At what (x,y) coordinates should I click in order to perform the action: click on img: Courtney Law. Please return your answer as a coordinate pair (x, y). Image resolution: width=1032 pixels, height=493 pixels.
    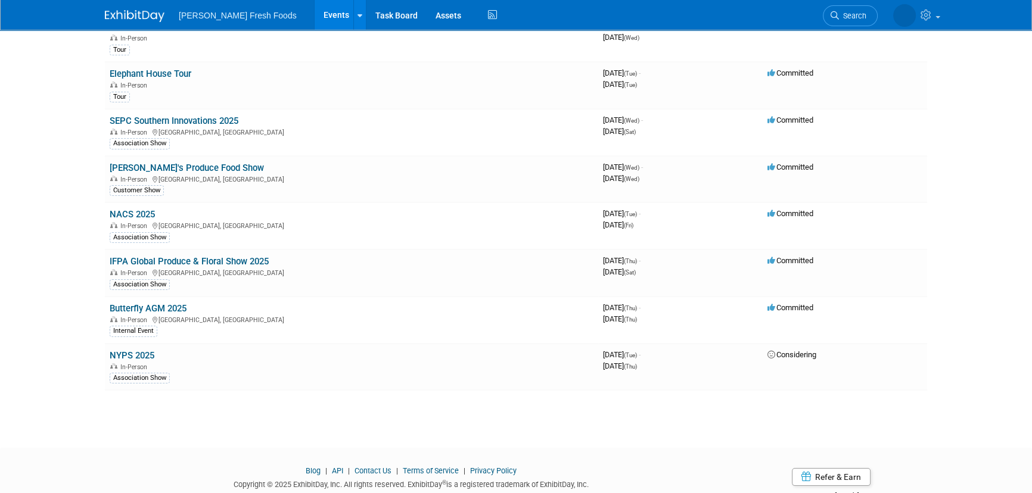
    Looking at the image, I should click on (904, 15).